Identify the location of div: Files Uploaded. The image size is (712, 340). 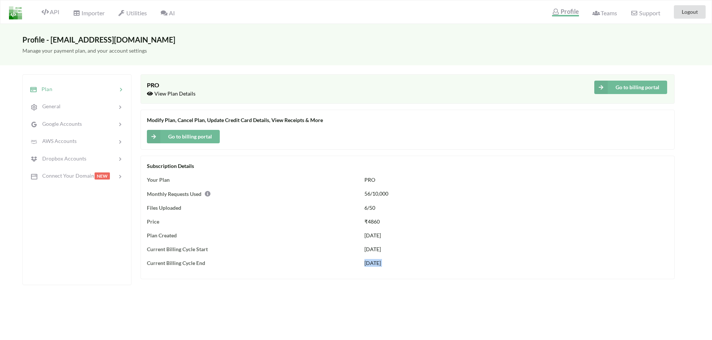
(251, 208).